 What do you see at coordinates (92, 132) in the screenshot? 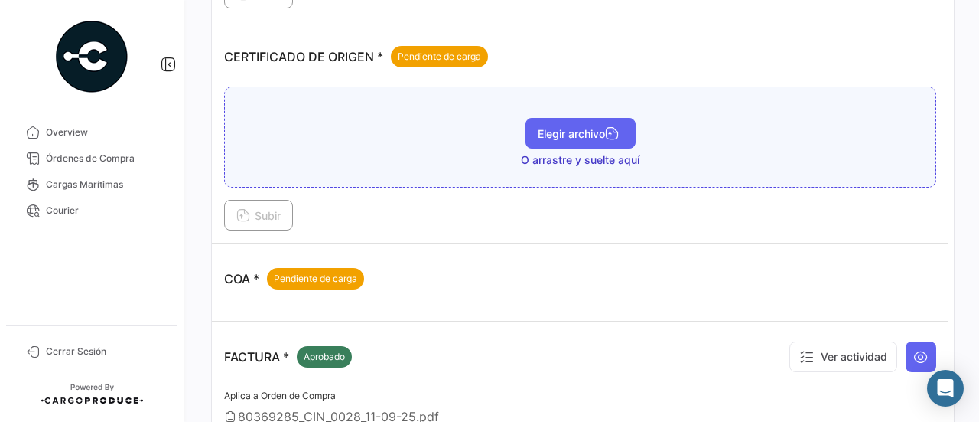
I see `a: Overview` at bounding box center [92, 132].